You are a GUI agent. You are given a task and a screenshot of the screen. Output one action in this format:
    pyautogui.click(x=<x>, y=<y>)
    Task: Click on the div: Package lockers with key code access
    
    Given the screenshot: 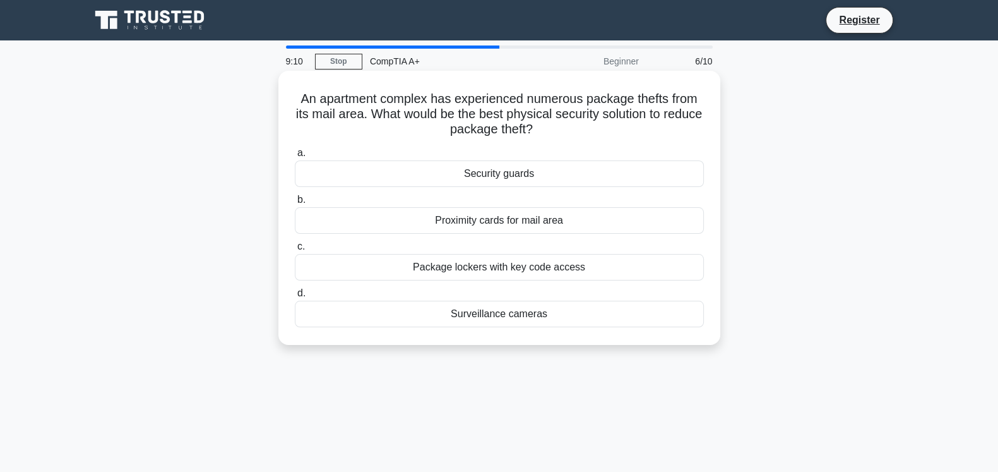 What is the action you would take?
    pyautogui.click(x=499, y=267)
    